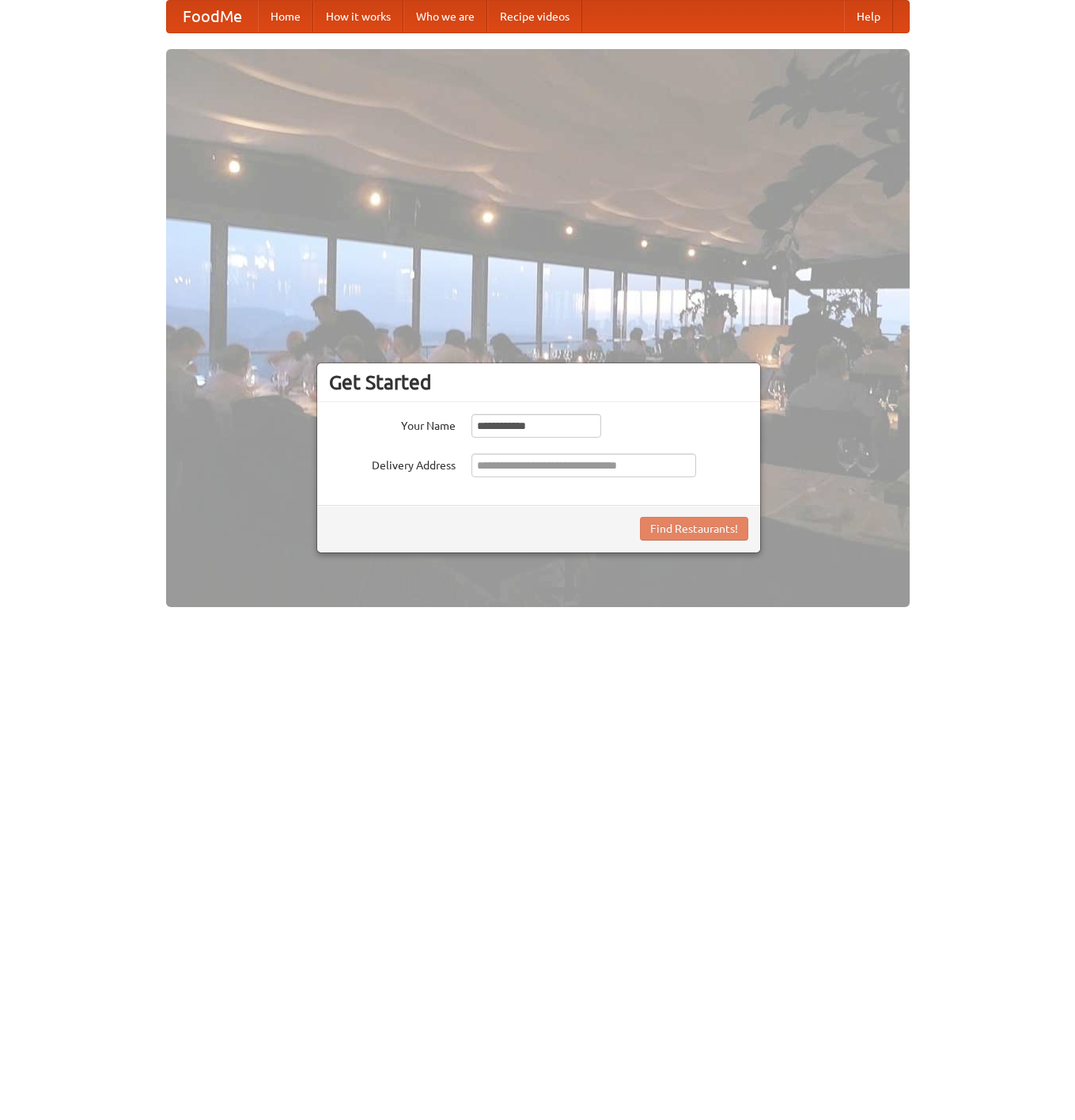  What do you see at coordinates (212, 16) in the screenshot?
I see `a: FoodMe` at bounding box center [212, 16].